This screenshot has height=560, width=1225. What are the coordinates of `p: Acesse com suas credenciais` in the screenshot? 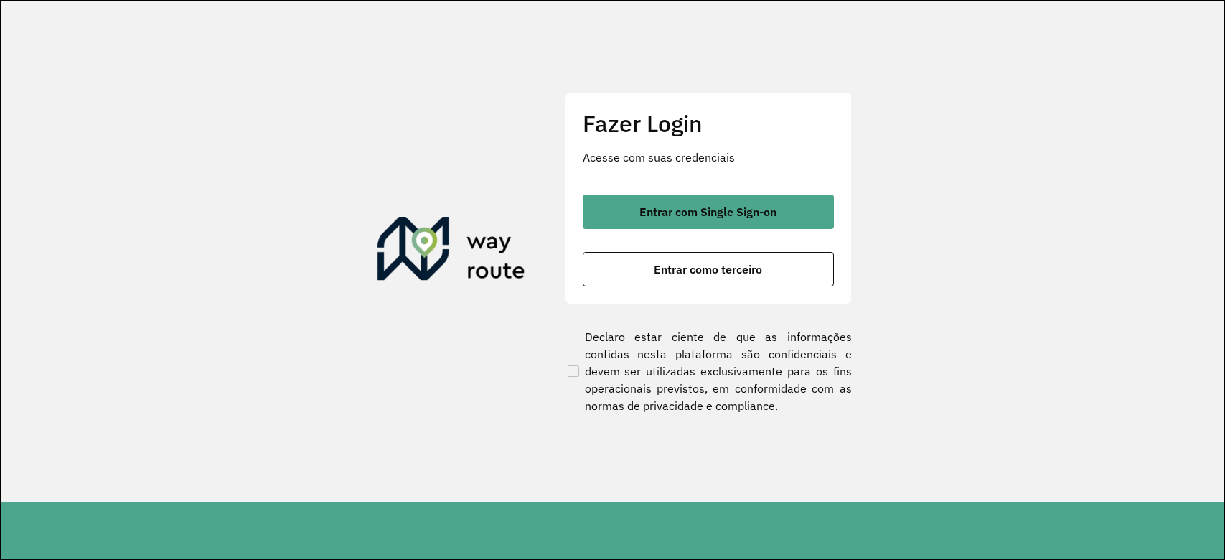 It's located at (708, 157).